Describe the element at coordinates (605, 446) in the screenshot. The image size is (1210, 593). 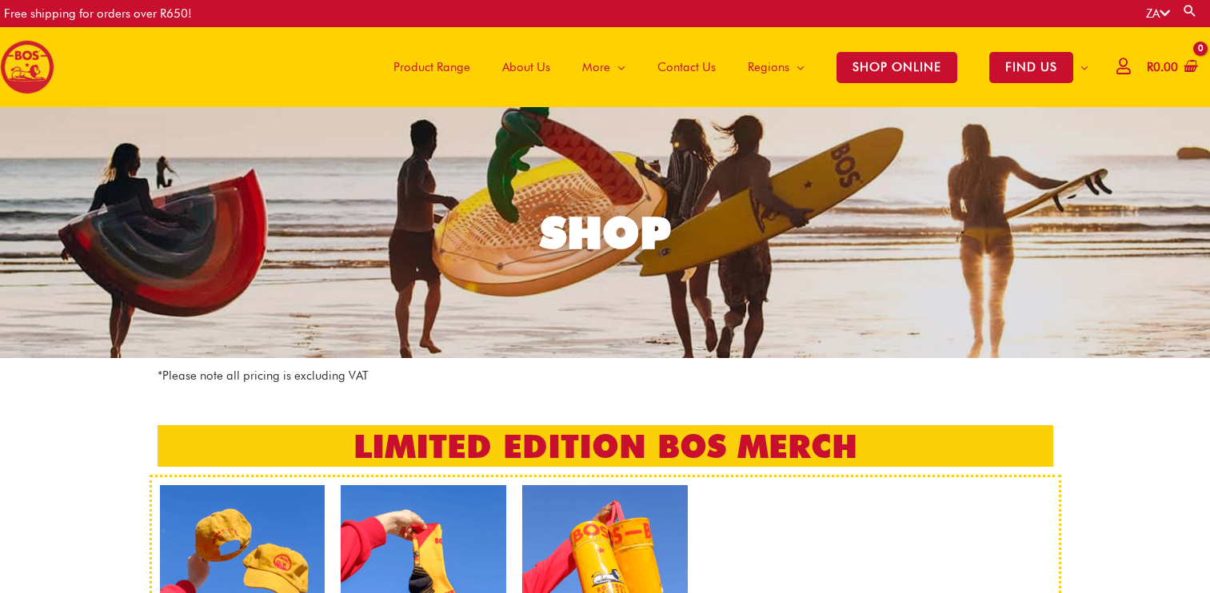
I see `h2: LIMITED EDITION BOS MERCH` at that location.